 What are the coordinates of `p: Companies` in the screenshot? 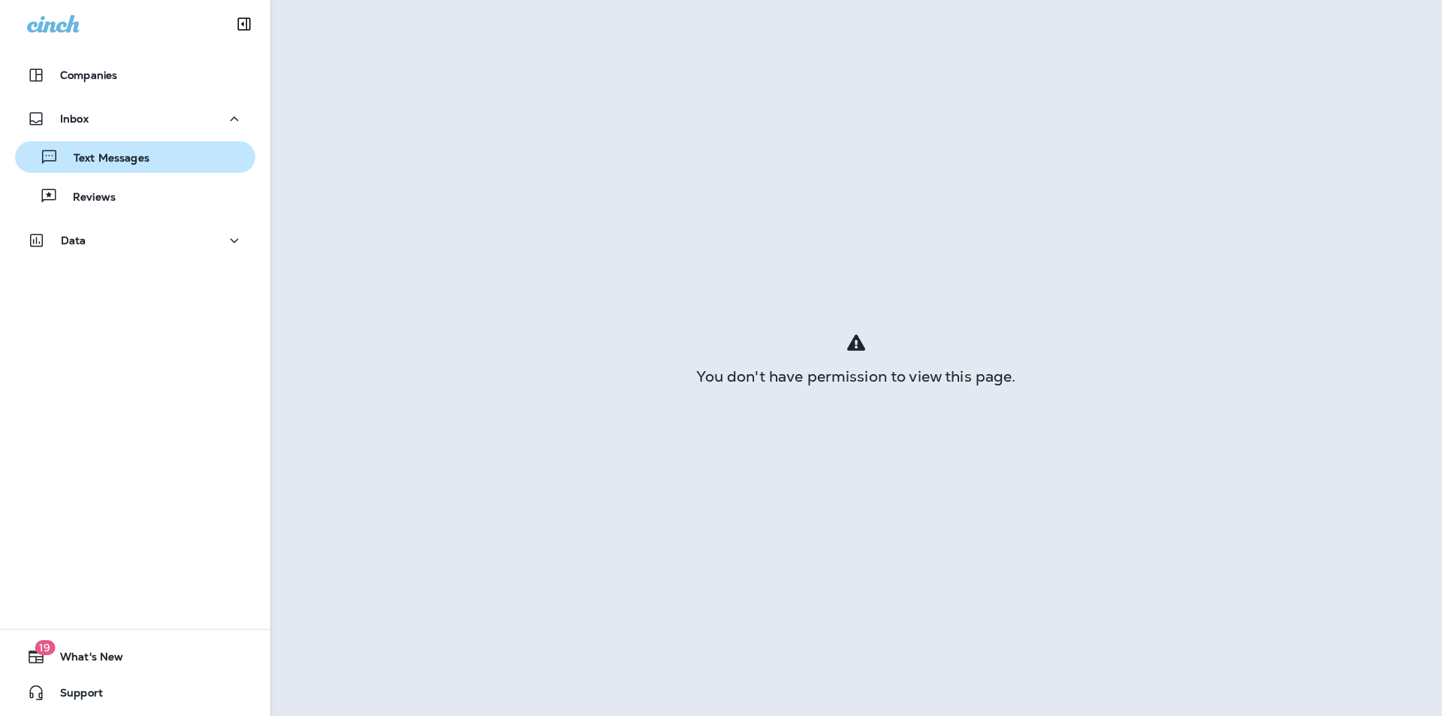 It's located at (89, 75).